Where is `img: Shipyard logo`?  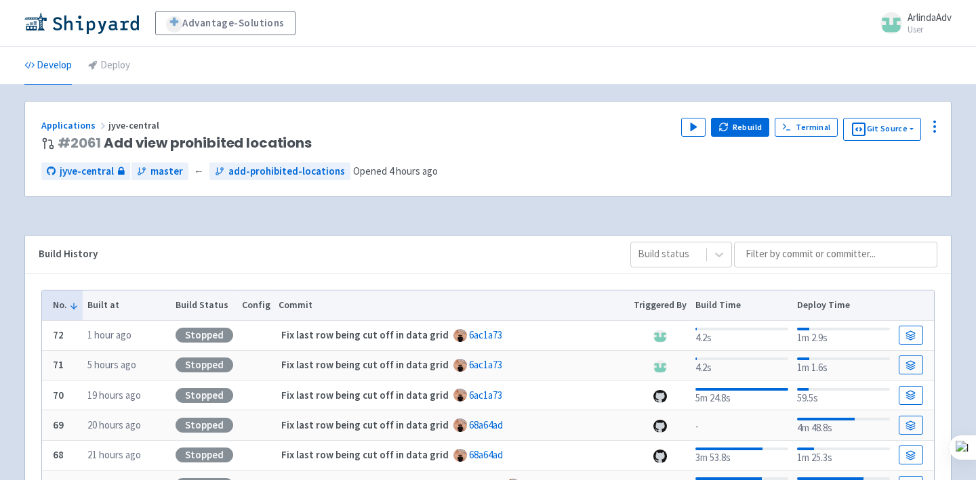 img: Shipyard logo is located at coordinates (81, 23).